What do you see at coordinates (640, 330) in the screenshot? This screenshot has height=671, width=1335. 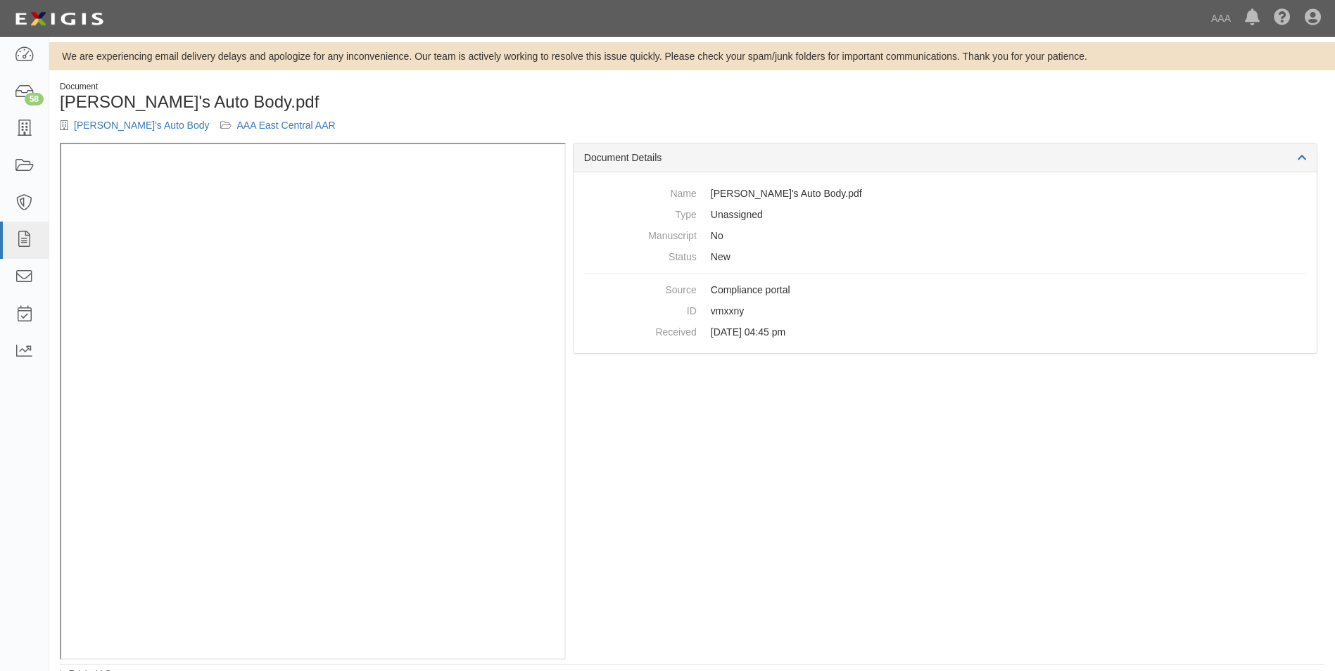 I see `dt: Received` at bounding box center [640, 330].